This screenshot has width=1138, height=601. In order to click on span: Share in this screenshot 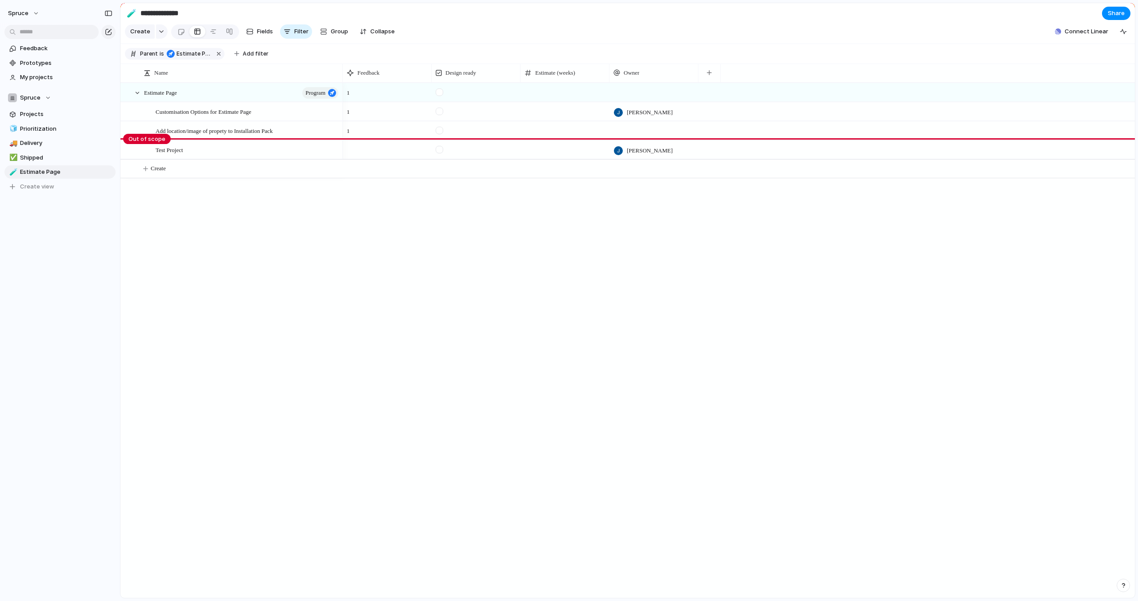, I will do `click(1117, 13)`.